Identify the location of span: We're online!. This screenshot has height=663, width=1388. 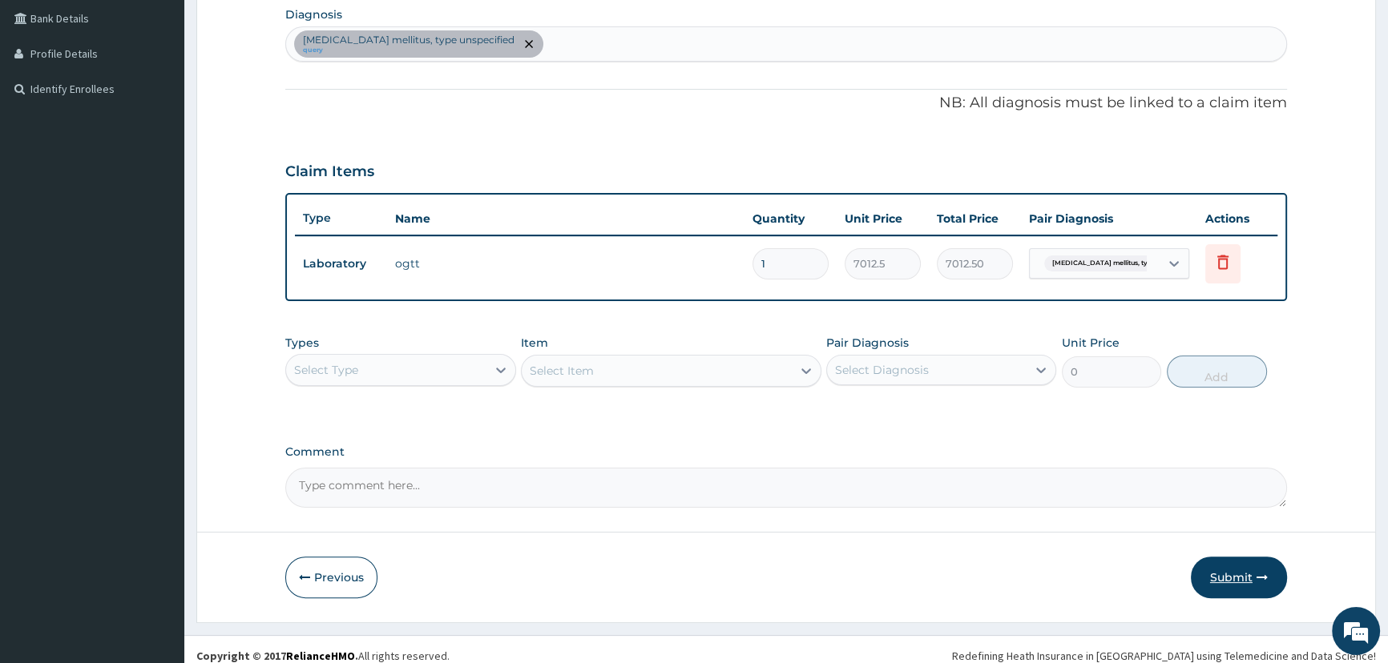
(157, 283).